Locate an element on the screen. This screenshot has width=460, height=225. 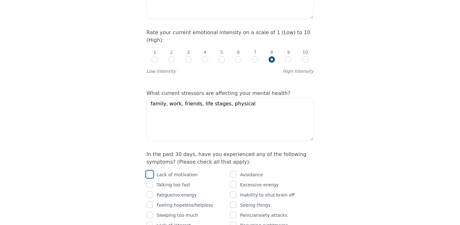
p: Fatigue/no energy is located at coordinates (177, 195).